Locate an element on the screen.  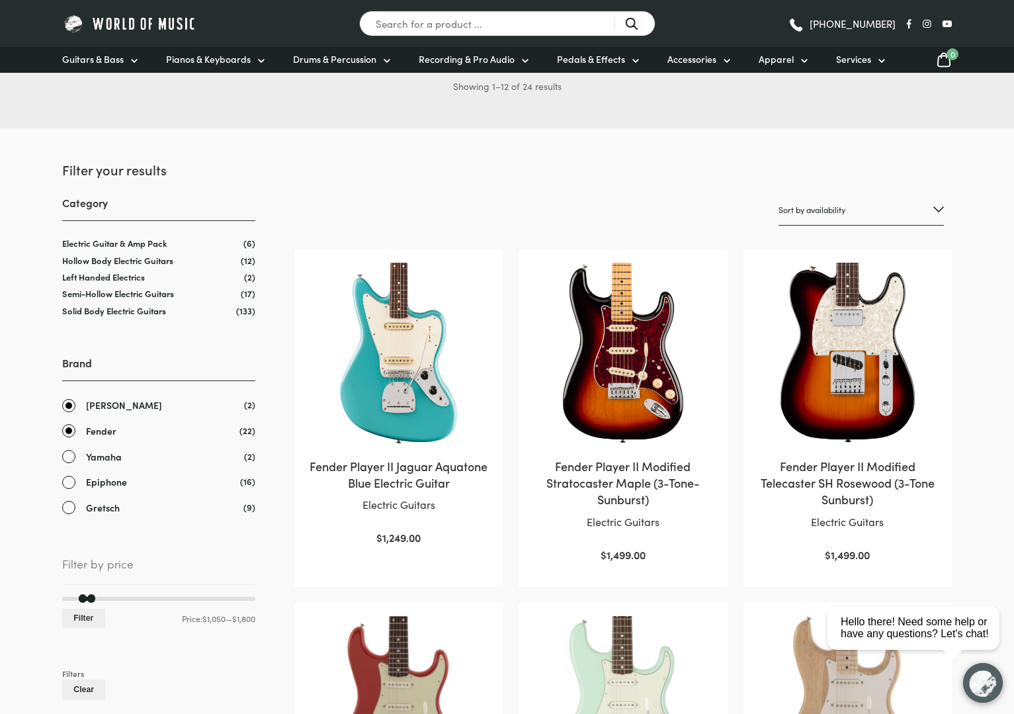
h3: Category is located at coordinates (159, 208).